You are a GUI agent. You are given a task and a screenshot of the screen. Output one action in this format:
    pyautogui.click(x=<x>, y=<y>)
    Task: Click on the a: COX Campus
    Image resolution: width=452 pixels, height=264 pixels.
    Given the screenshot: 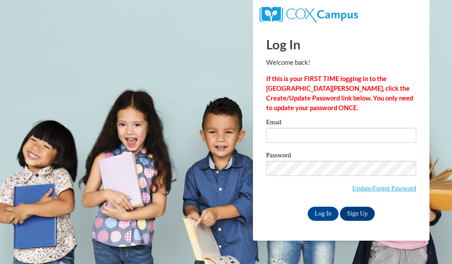 What is the action you would take?
    pyautogui.click(x=309, y=14)
    